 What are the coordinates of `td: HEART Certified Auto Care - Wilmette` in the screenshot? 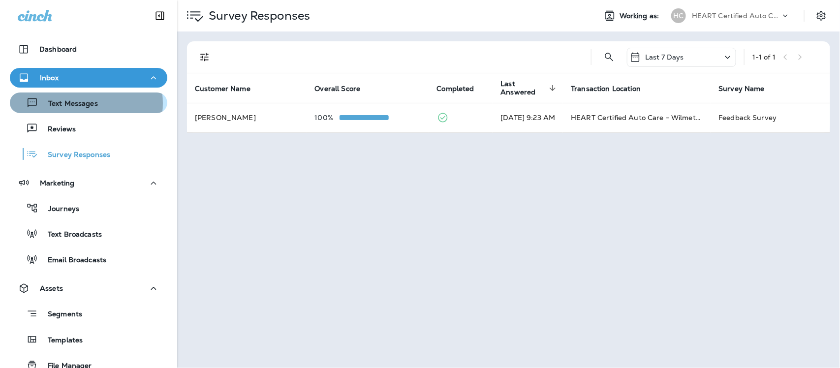 It's located at (637, 118).